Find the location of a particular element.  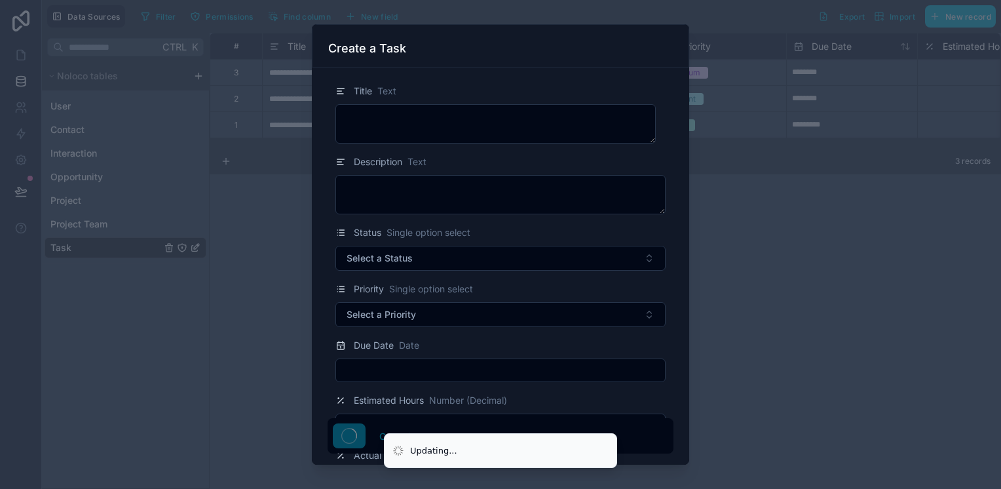

span: Select a Status is located at coordinates (379, 258).